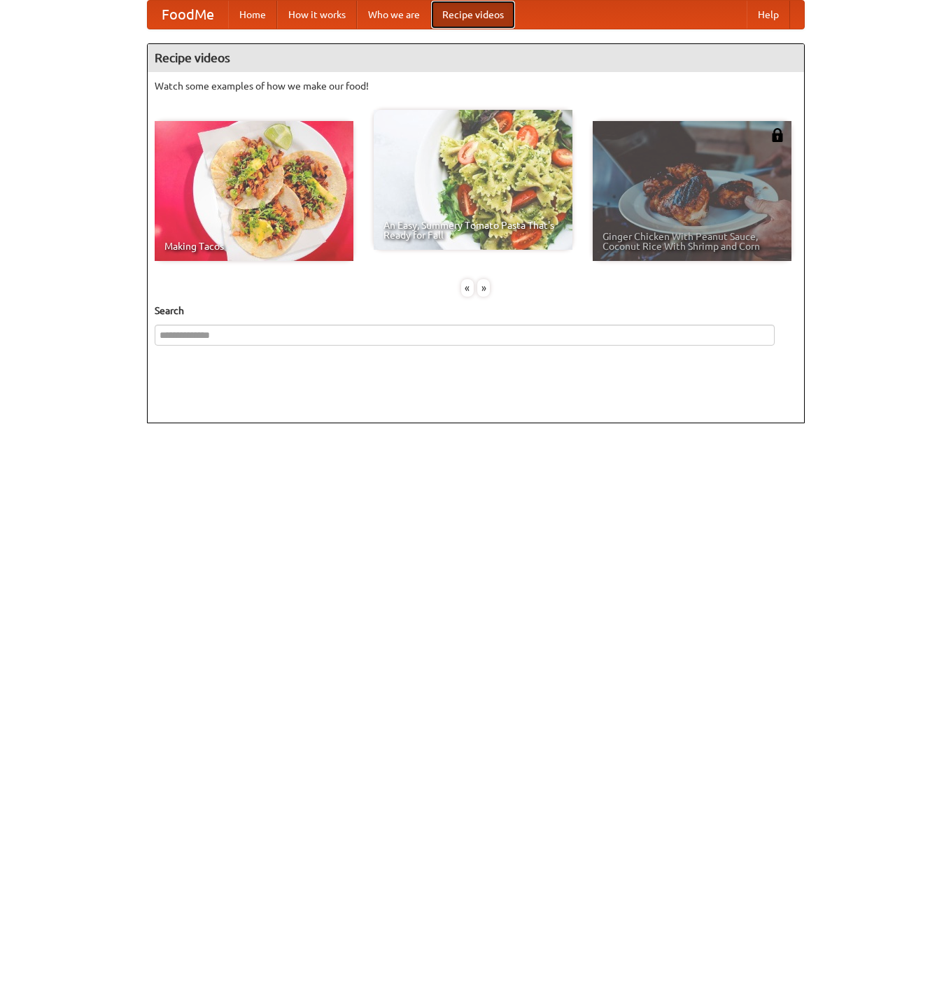  I want to click on img: 483408.png, so click(777, 135).